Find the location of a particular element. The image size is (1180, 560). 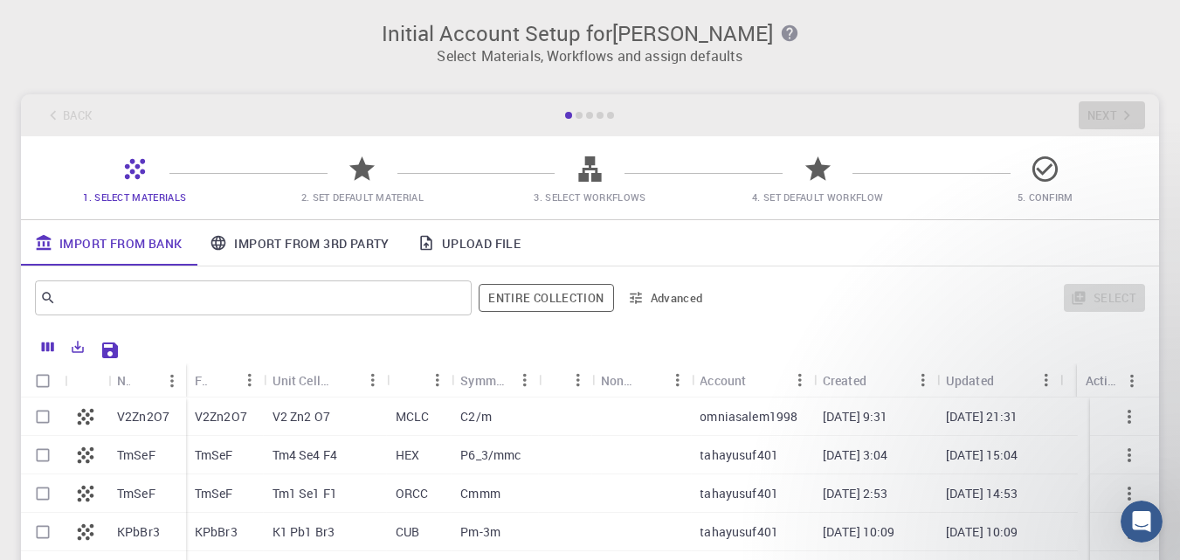

button: Advanced is located at coordinates (666, 298).